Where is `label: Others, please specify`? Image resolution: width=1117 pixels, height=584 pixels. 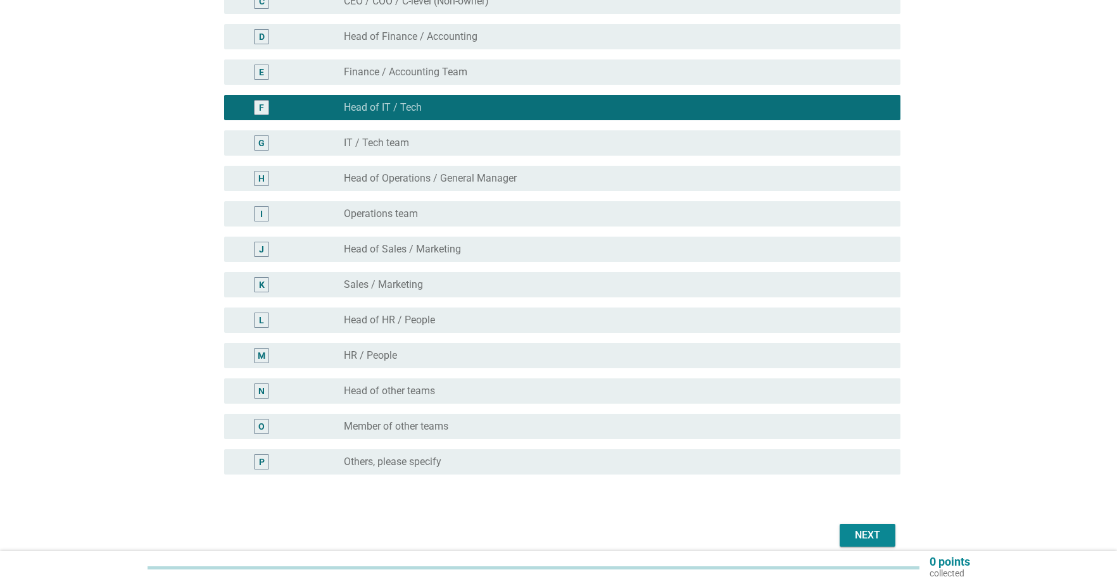
label: Others, please specify is located at coordinates (392, 462).